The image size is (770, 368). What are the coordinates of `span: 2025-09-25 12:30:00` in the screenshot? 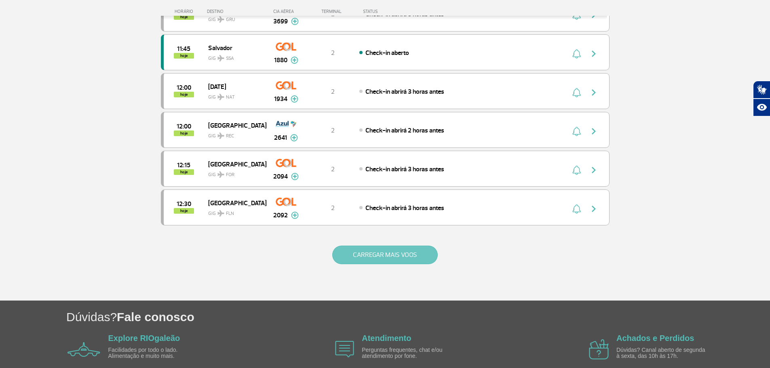 It's located at (184, 204).